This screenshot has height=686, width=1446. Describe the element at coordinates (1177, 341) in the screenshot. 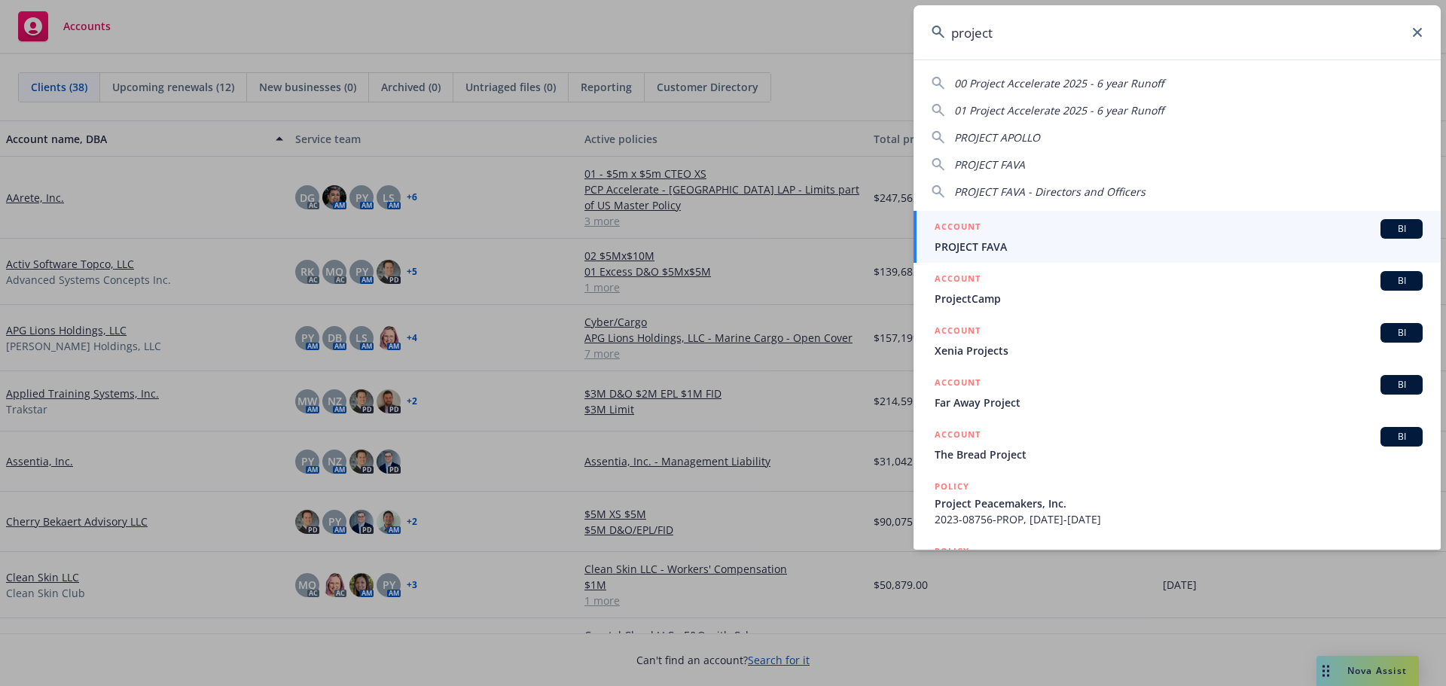

I see `a: ACCOUNTBIXenia Projects` at that location.